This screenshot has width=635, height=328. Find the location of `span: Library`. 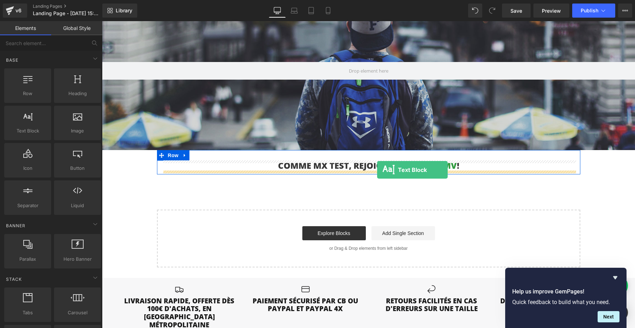

span: Library is located at coordinates (124, 11).